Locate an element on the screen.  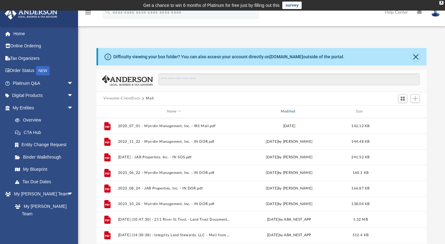
button: Switch to Grid View is located at coordinates (402, 99).